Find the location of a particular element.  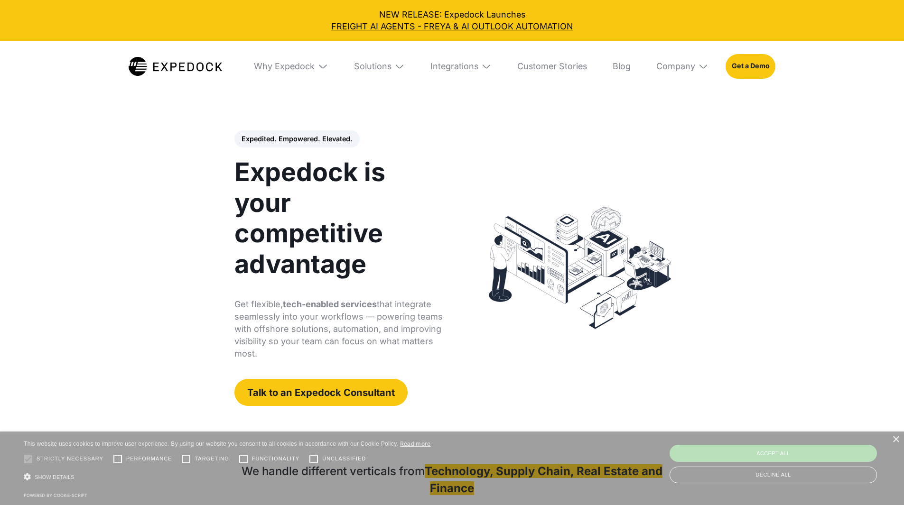

div: Chat Widget is located at coordinates (880, 483).